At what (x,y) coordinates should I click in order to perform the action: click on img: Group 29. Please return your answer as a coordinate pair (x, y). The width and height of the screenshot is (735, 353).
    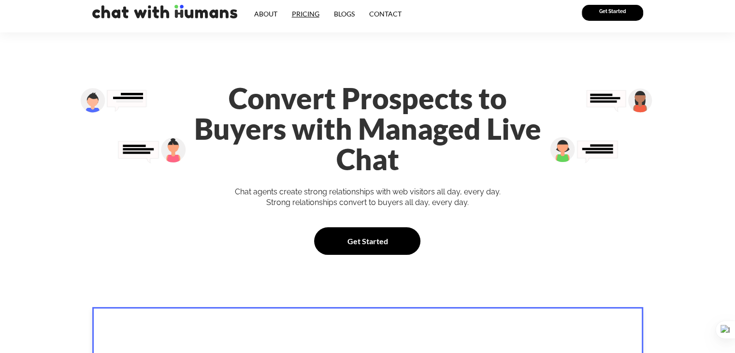
    Looking at the image, I should click on (151, 150).